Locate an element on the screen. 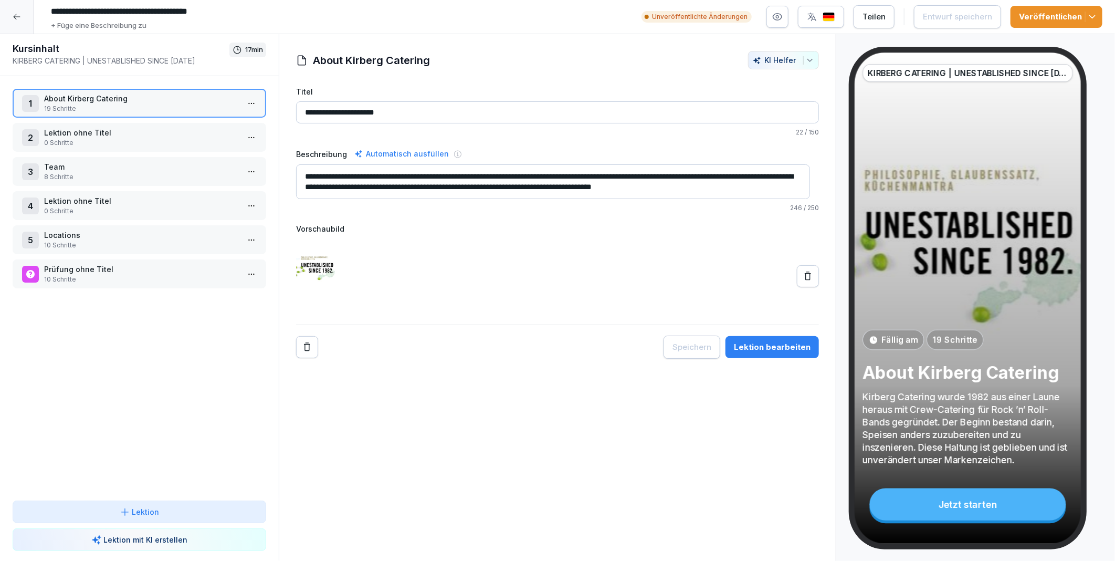 This screenshot has height=561, width=1115. div: 4 is located at coordinates (30, 206).